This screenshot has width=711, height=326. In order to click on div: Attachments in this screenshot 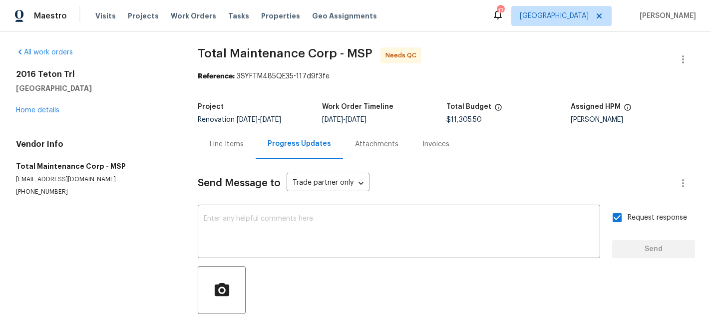, I will do `click(376, 144)`.